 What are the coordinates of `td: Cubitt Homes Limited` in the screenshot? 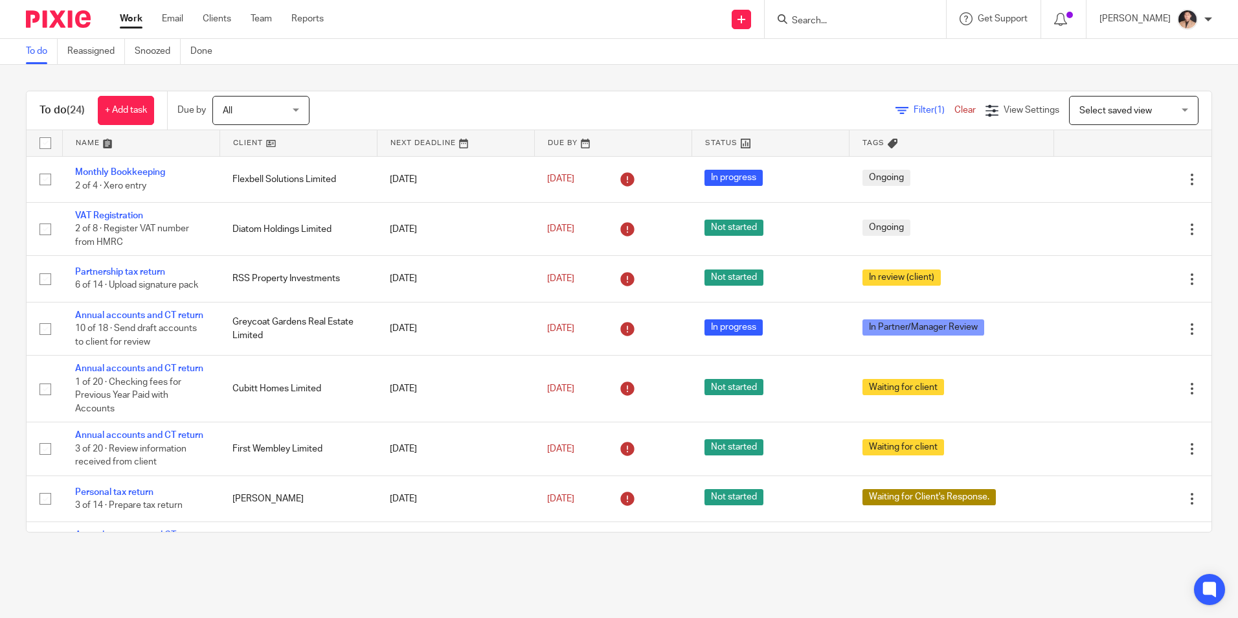 It's located at (298, 388).